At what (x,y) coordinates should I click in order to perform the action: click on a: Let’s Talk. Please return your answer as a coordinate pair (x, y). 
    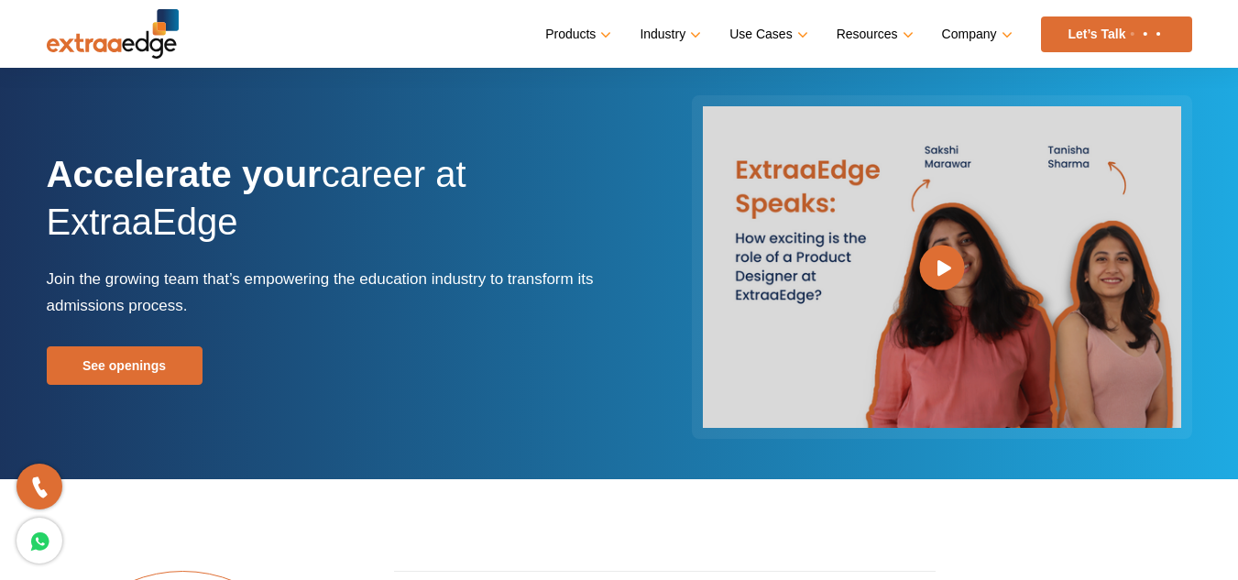
    Looking at the image, I should click on (1116, 34).